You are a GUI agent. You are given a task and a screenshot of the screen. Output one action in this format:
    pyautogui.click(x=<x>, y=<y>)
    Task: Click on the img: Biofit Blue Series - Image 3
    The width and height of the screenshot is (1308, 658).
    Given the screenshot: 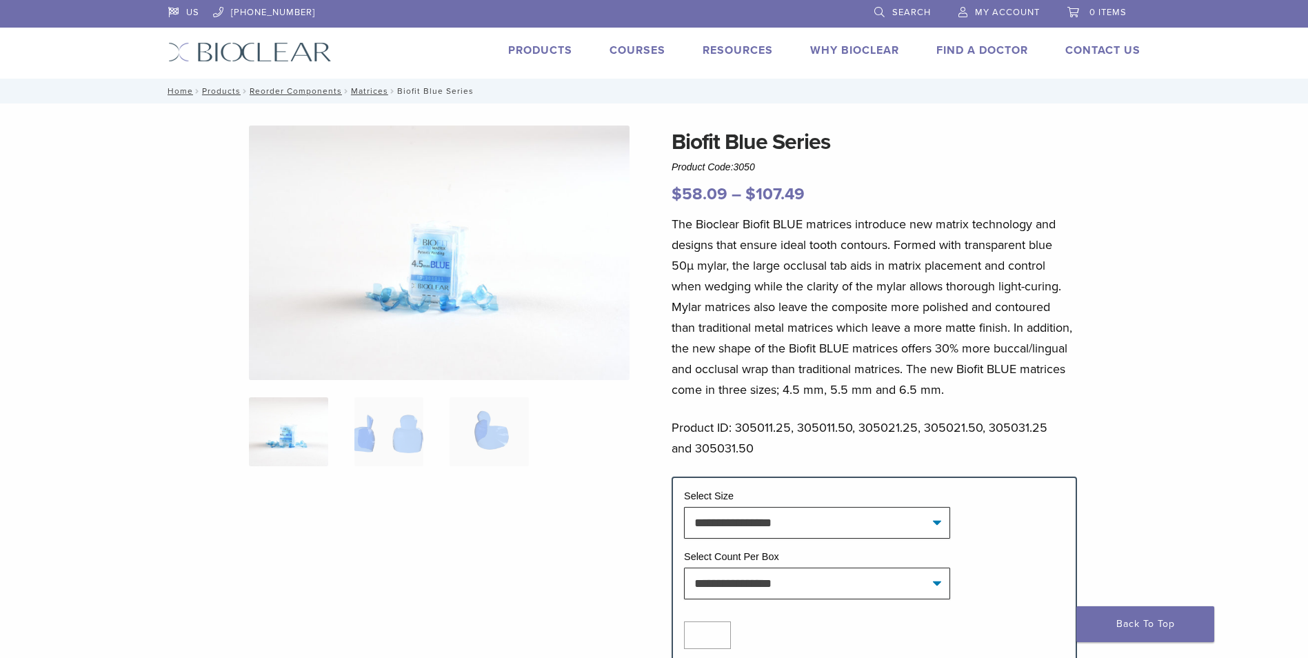 What is the action you would take?
    pyautogui.click(x=489, y=432)
    